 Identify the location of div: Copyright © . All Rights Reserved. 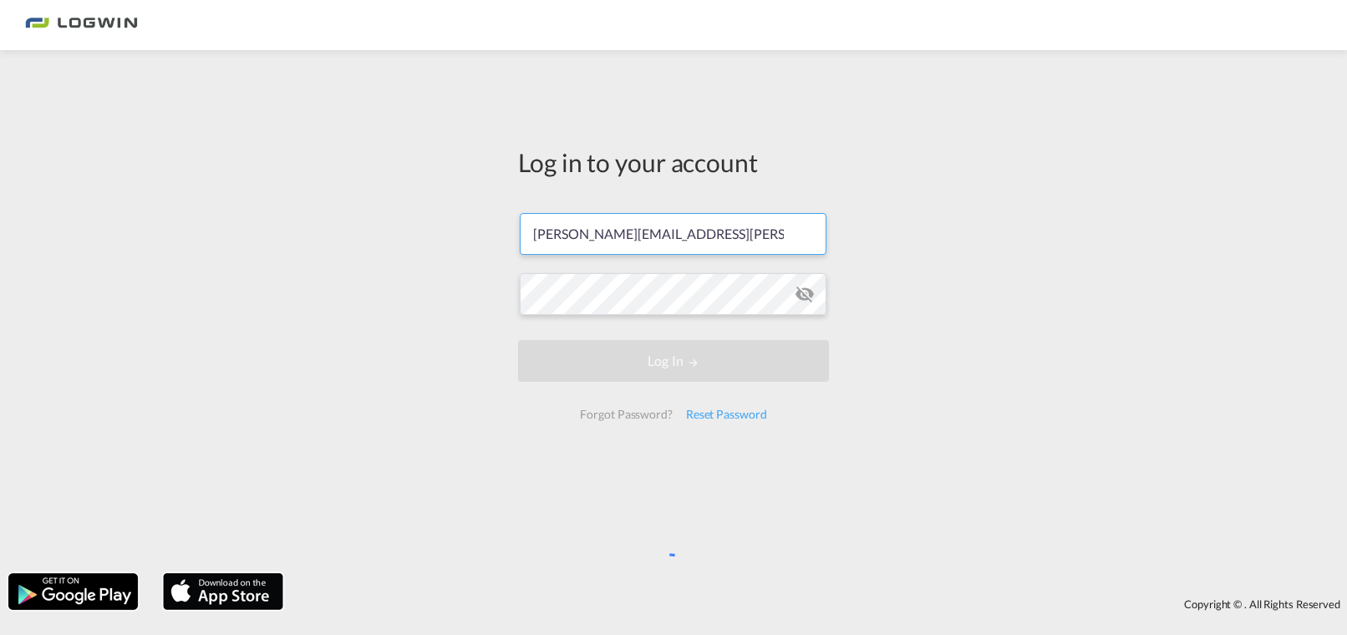
(819, 604).